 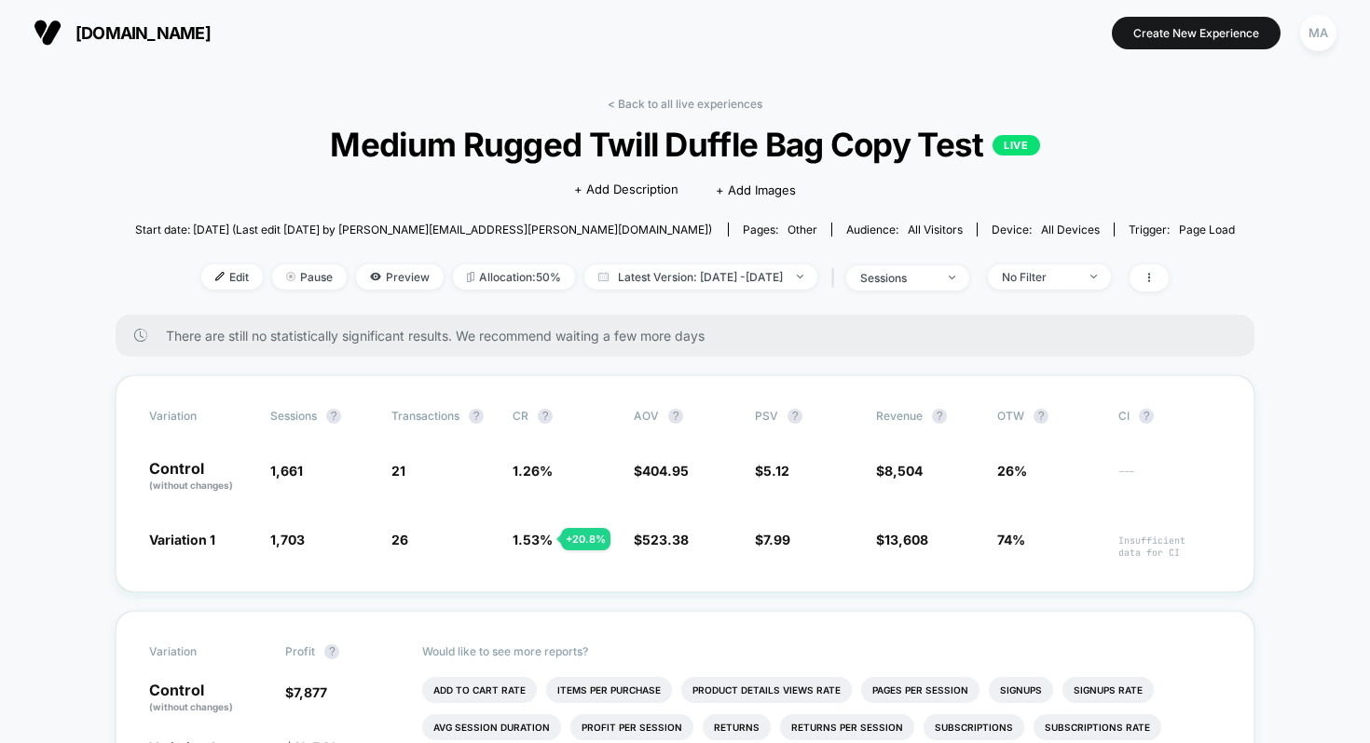 I want to click on span: 1,661, so click(x=286, y=471).